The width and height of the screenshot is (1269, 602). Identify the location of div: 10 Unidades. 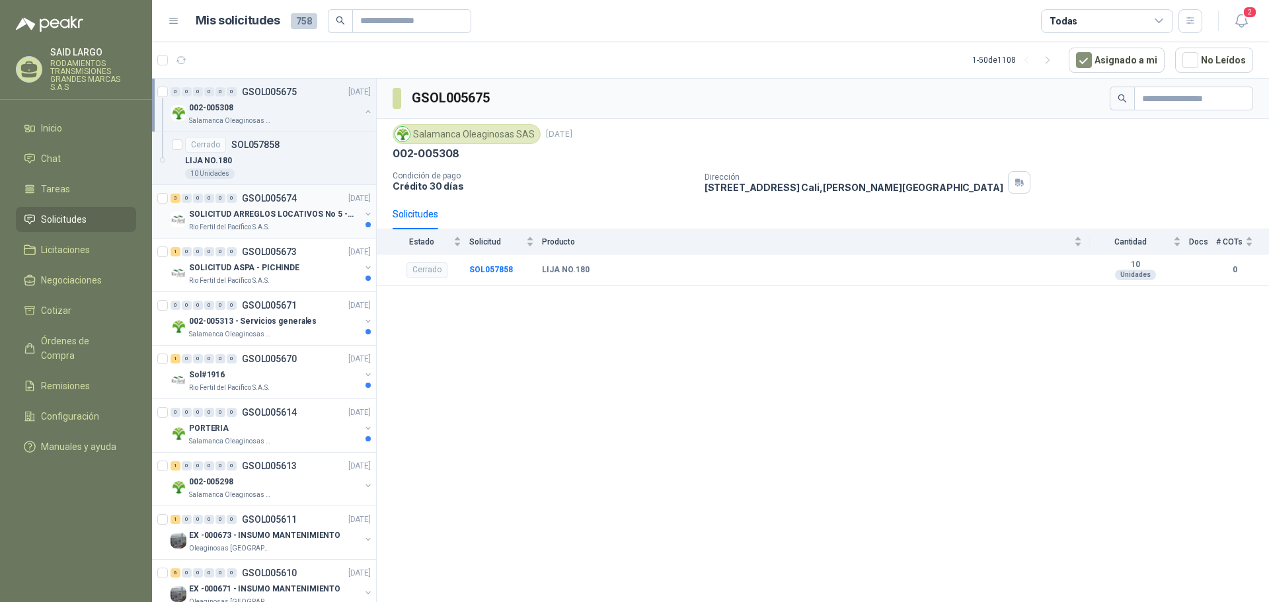
(209, 174).